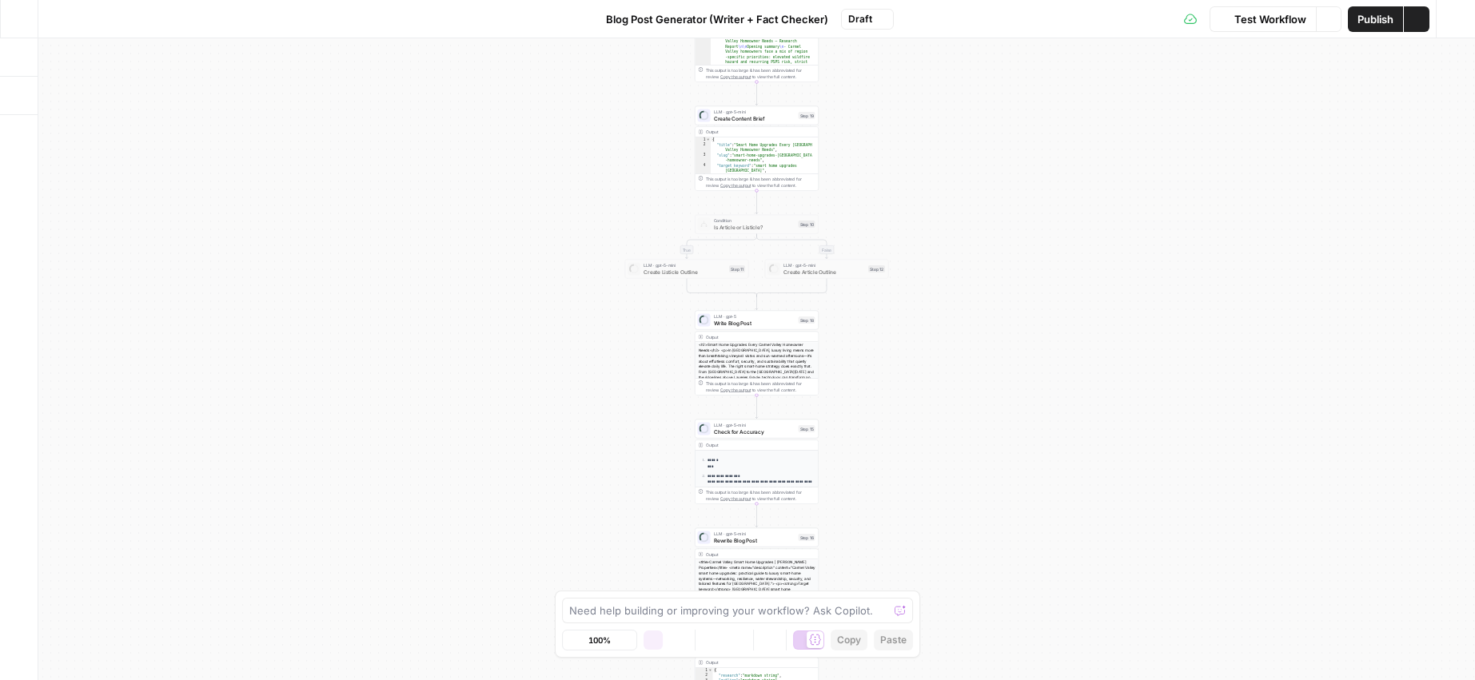 Image resolution: width=1475 pixels, height=680 pixels. What do you see at coordinates (807, 224) in the screenshot?
I see `div: Step 10` at bounding box center [807, 224].